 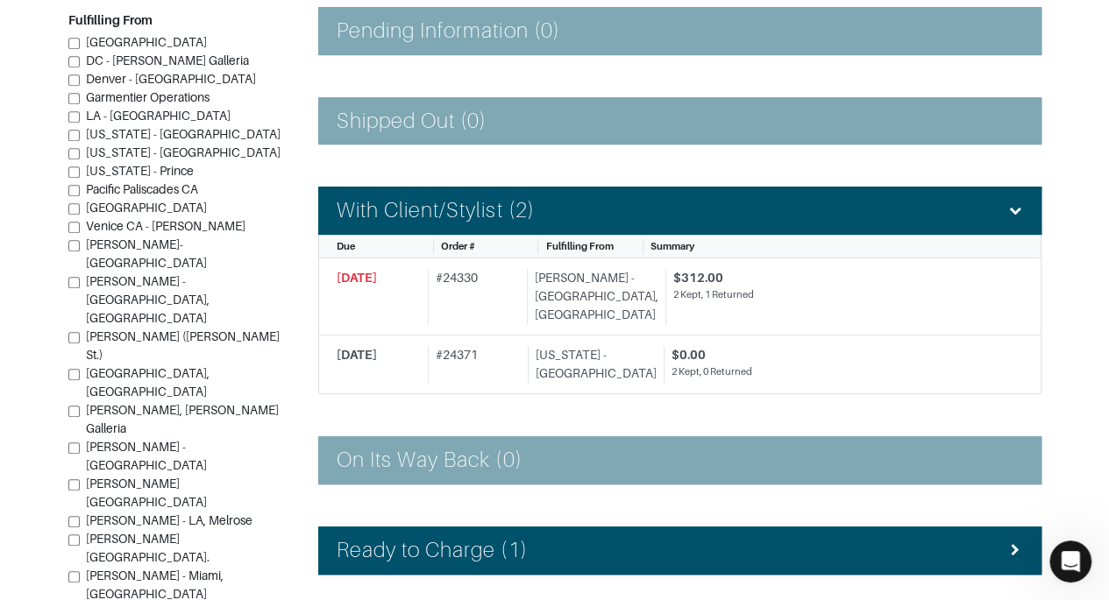 What do you see at coordinates (140, 31) in the screenshot?
I see `p: Within 2 hours` at bounding box center [140, 31].